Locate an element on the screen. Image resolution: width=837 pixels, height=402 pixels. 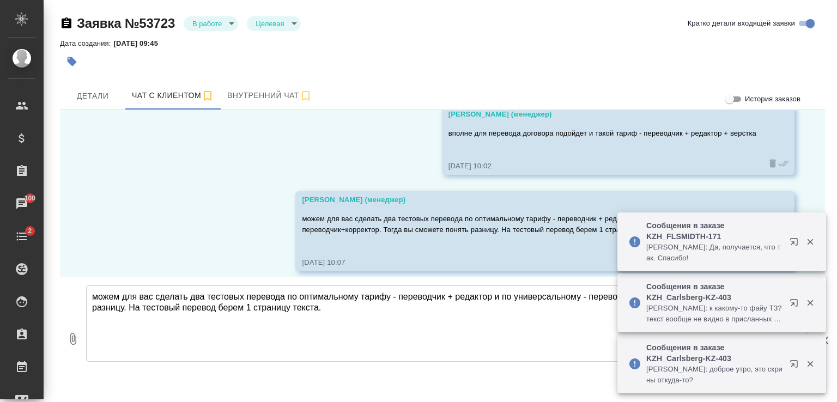
button: В работе is located at coordinates (207, 23).